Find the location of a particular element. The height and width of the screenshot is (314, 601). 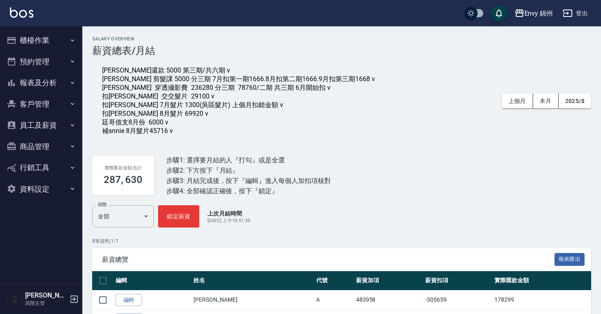

button: 2025/8 is located at coordinates (575, 101).